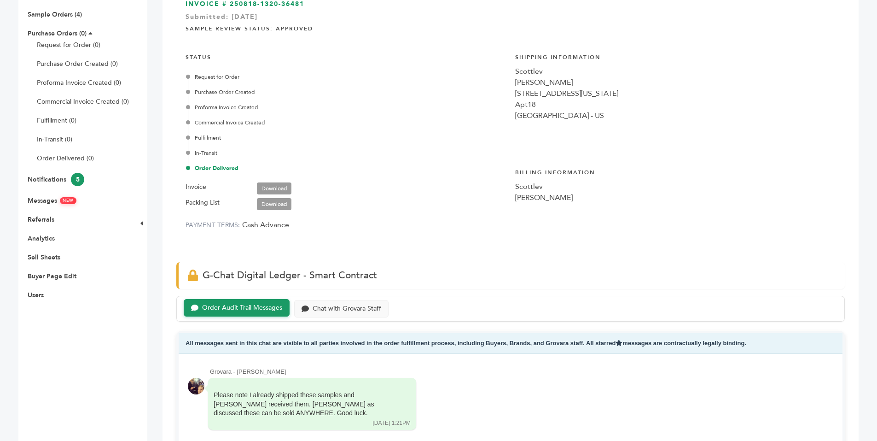  Describe the element at coordinates (266, 225) in the screenshot. I see `span: Cash Advance` at that location.